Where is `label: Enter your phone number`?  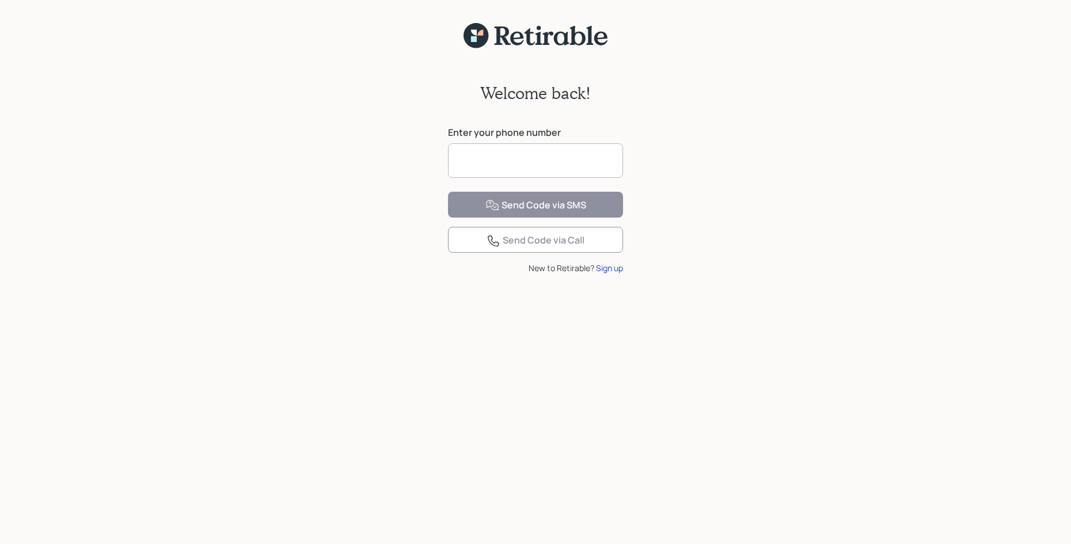
label: Enter your phone number is located at coordinates (536, 132).